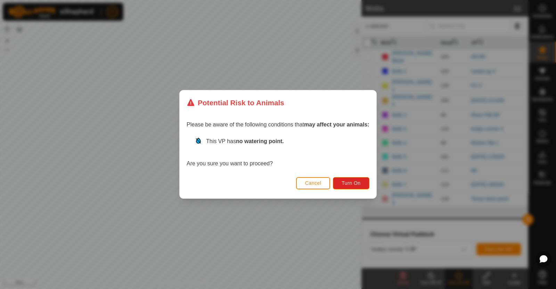 This screenshot has height=289, width=556. I want to click on div: Are you sure you want to proceed?, so click(278, 153).